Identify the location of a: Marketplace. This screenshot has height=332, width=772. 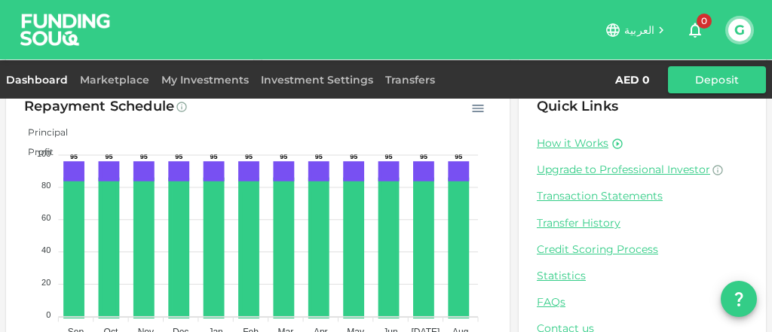
(115, 80).